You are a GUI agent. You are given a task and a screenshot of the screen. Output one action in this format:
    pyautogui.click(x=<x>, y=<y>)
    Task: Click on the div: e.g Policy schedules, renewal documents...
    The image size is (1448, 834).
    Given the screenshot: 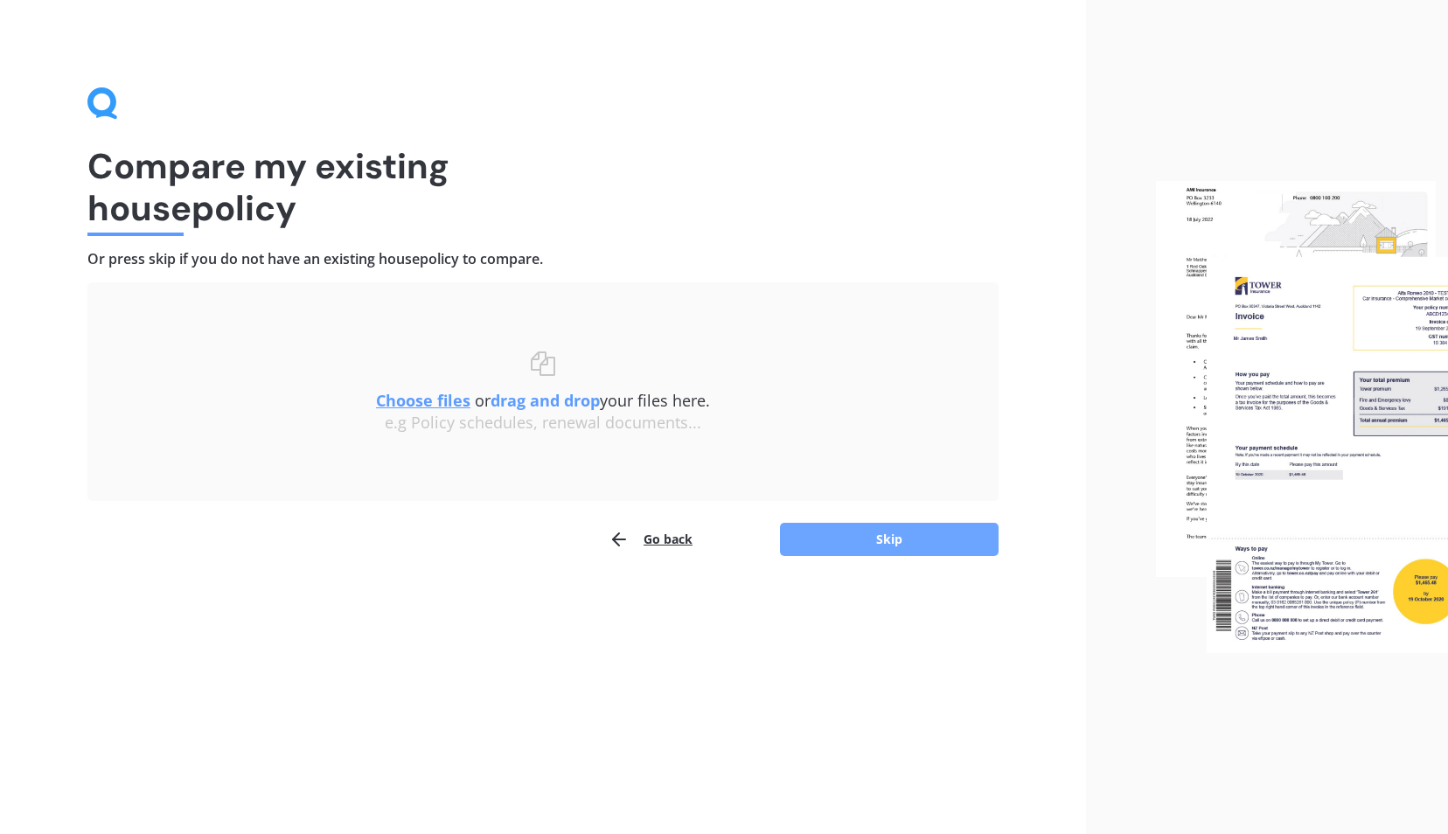 What is the action you would take?
    pyautogui.click(x=543, y=423)
    